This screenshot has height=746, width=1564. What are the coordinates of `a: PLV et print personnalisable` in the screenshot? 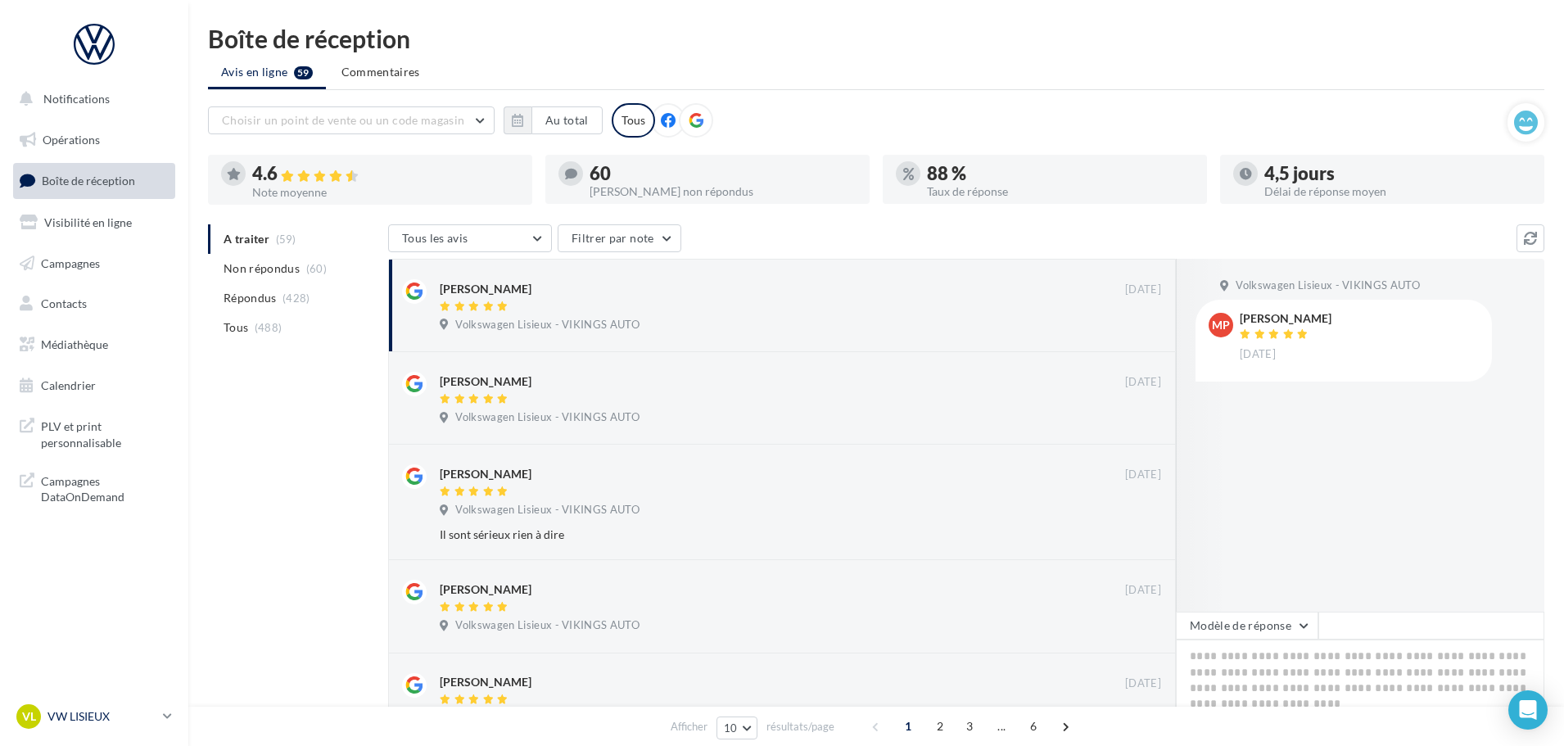 It's located at (94, 432).